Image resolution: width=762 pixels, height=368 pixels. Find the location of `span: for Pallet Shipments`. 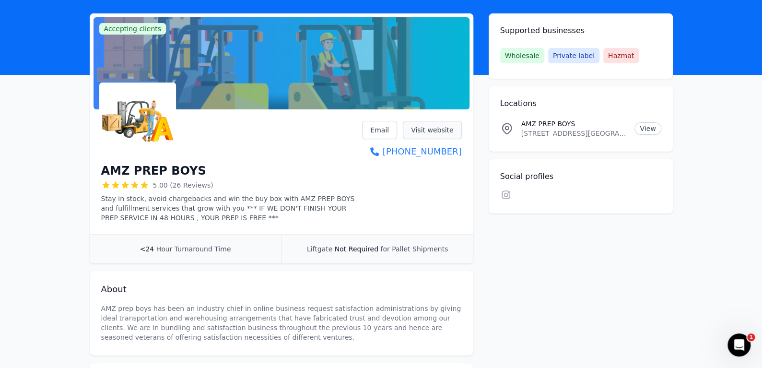

span: for Pallet Shipments is located at coordinates (414, 249).